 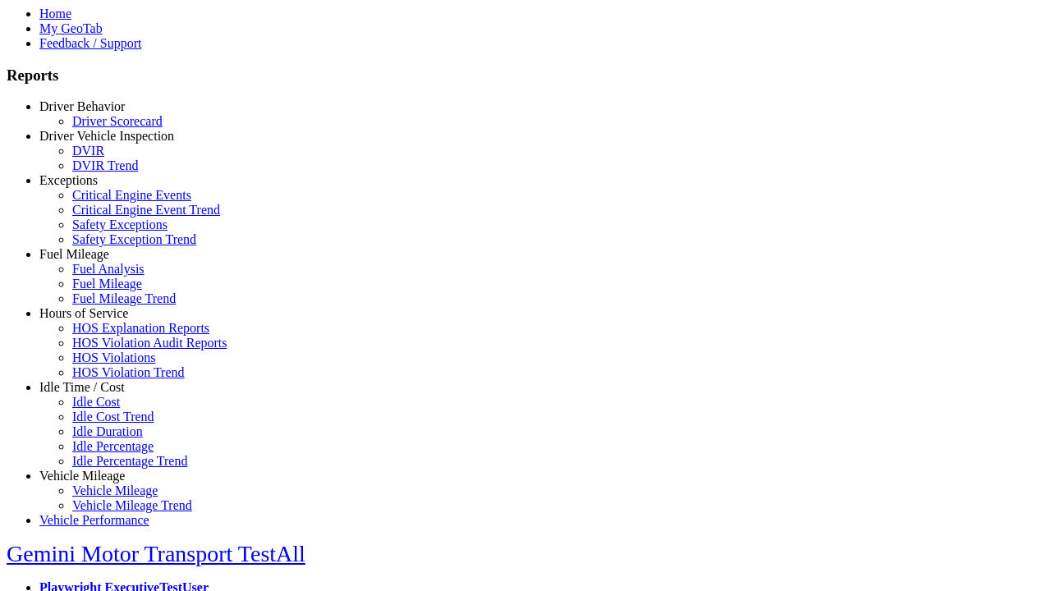 I want to click on a: Safety Exceptions, so click(x=120, y=224).